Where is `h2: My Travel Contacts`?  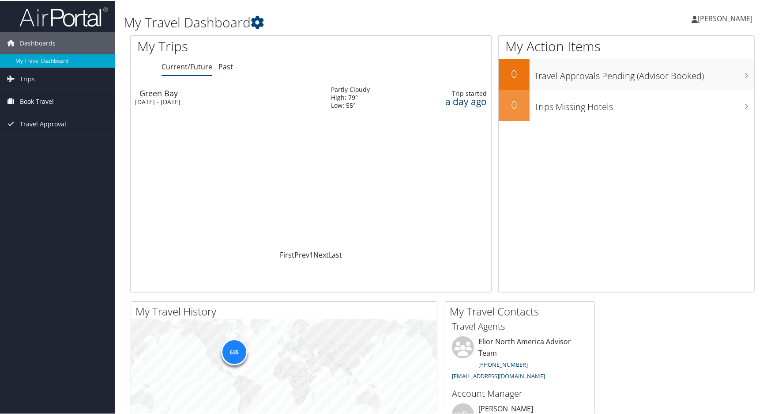 h2: My Travel Contacts is located at coordinates (522, 310).